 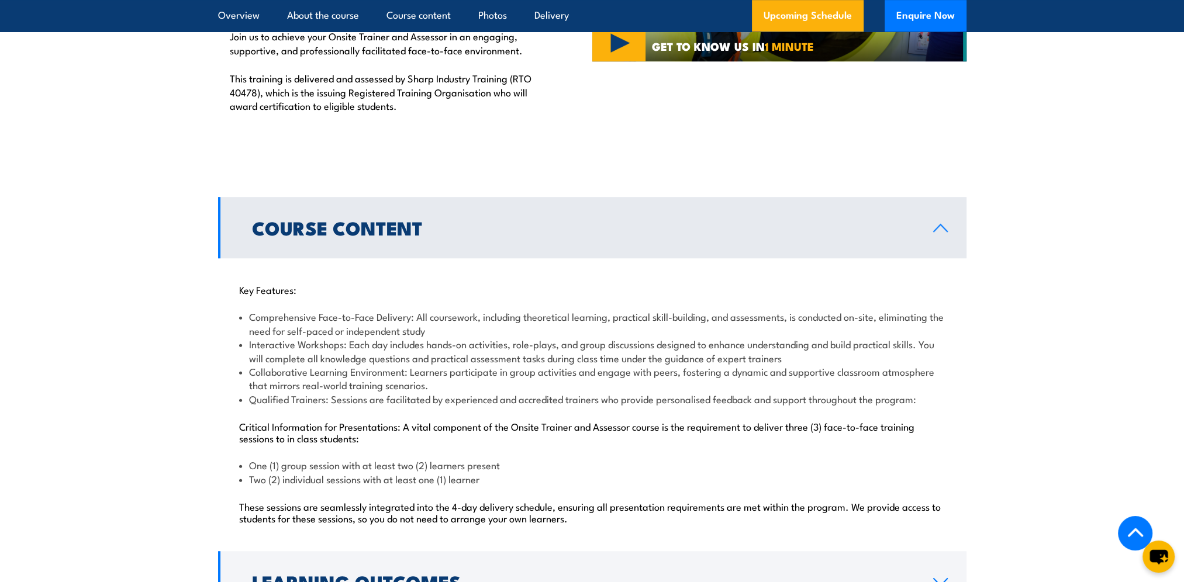 What do you see at coordinates (583, 227) in the screenshot?
I see `h2: Course Content` at bounding box center [583, 227].